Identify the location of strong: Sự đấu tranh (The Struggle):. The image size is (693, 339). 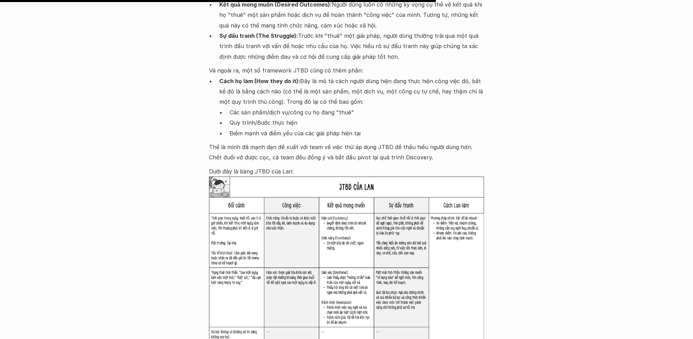
(258, 36).